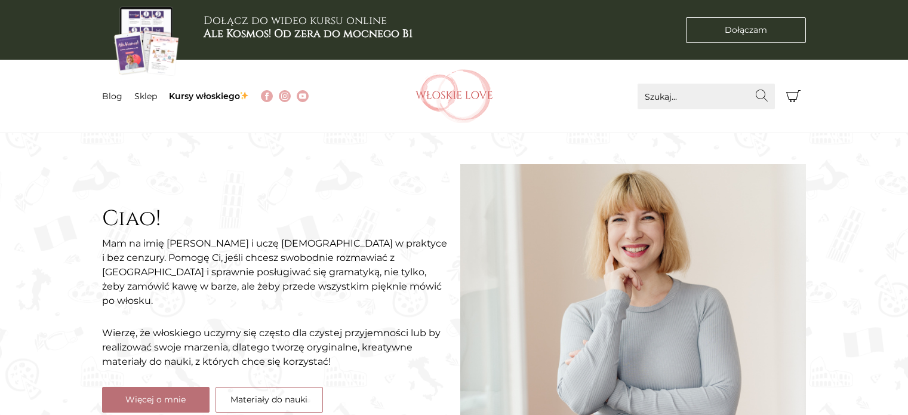 The width and height of the screenshot is (908, 415). I want to click on b: Ale Kosmos! Od zera do mocnego B1, so click(308, 33).